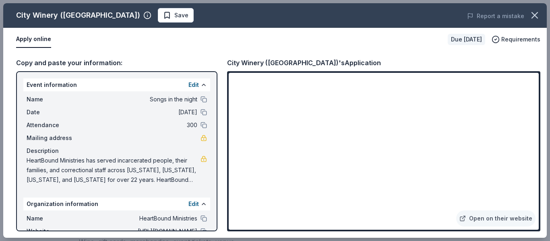 The height and width of the screenshot is (241, 550). I want to click on button: Report a mistake, so click(496, 16).